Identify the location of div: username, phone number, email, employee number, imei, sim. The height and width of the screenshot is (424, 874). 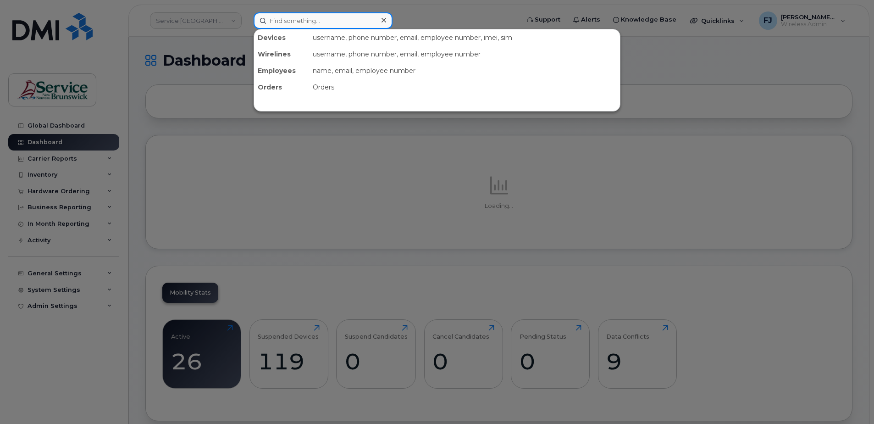
(465, 38).